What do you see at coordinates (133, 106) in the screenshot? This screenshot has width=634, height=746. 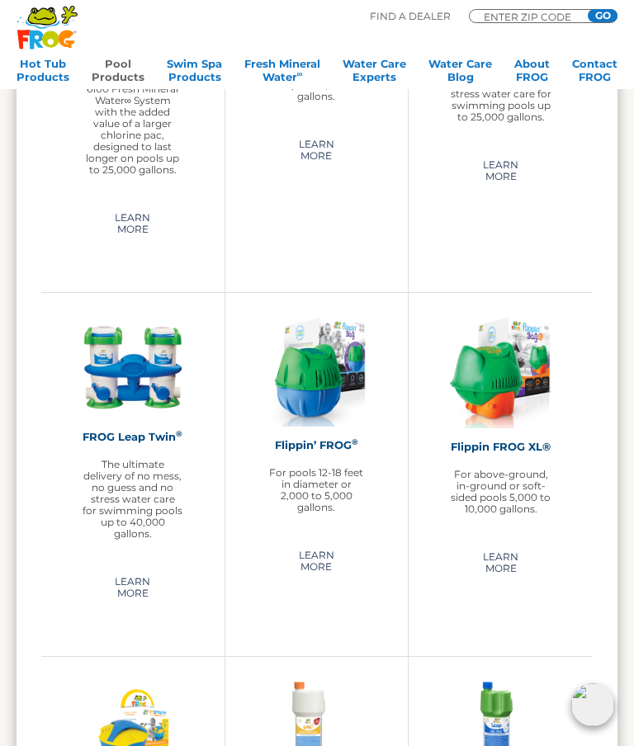 I see `p: The POOL FROG Twin features all the benefits of the POOL FROG Model 6100 Fresh Mineral Water∞ Sys...` at bounding box center [133, 106].